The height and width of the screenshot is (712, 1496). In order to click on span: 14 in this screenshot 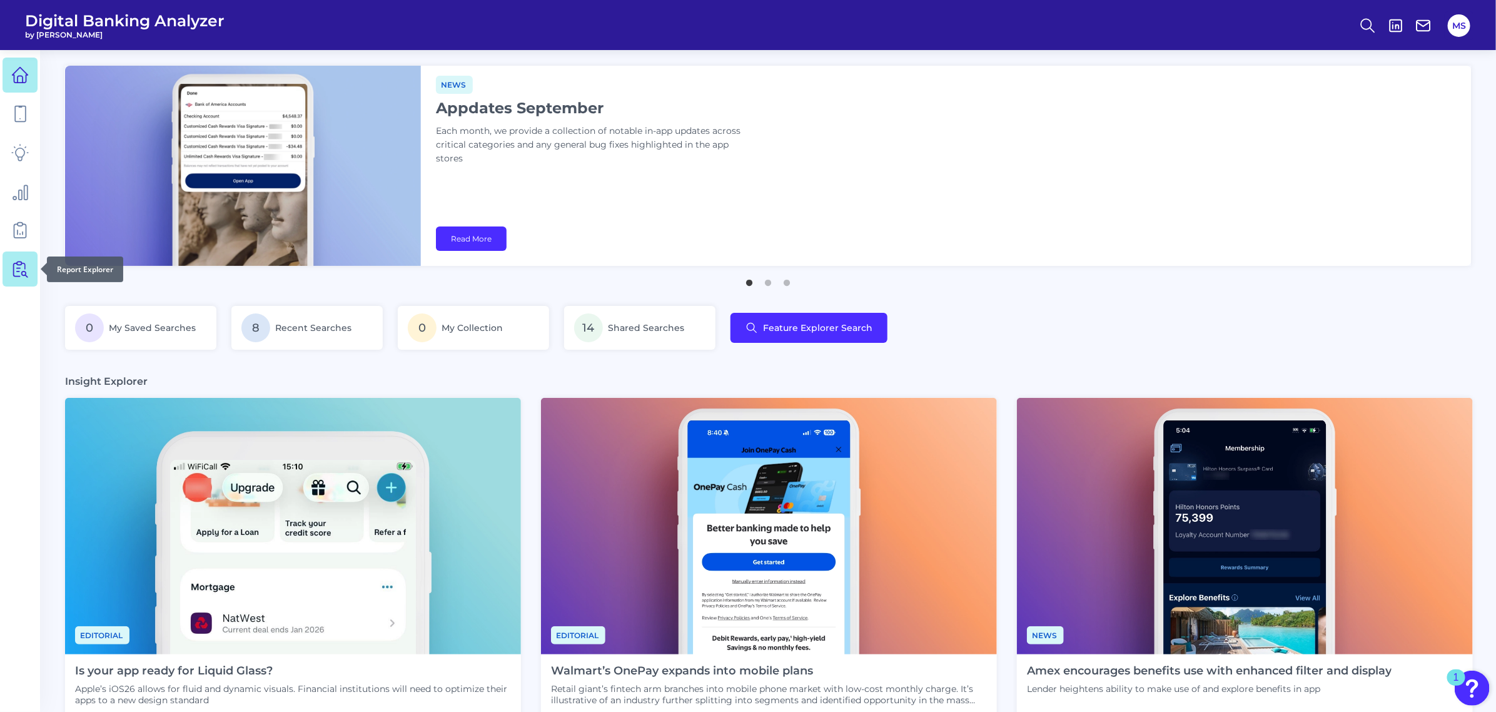, I will do `click(588, 328)`.